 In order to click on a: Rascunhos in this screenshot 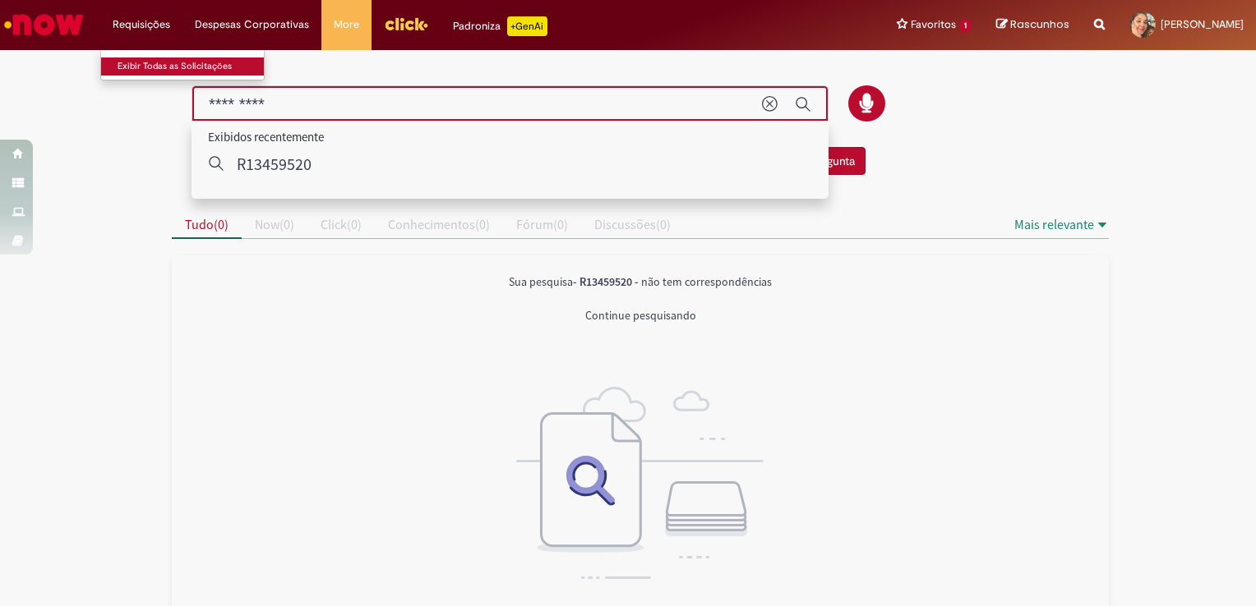, I will do `click(1032, 25)`.